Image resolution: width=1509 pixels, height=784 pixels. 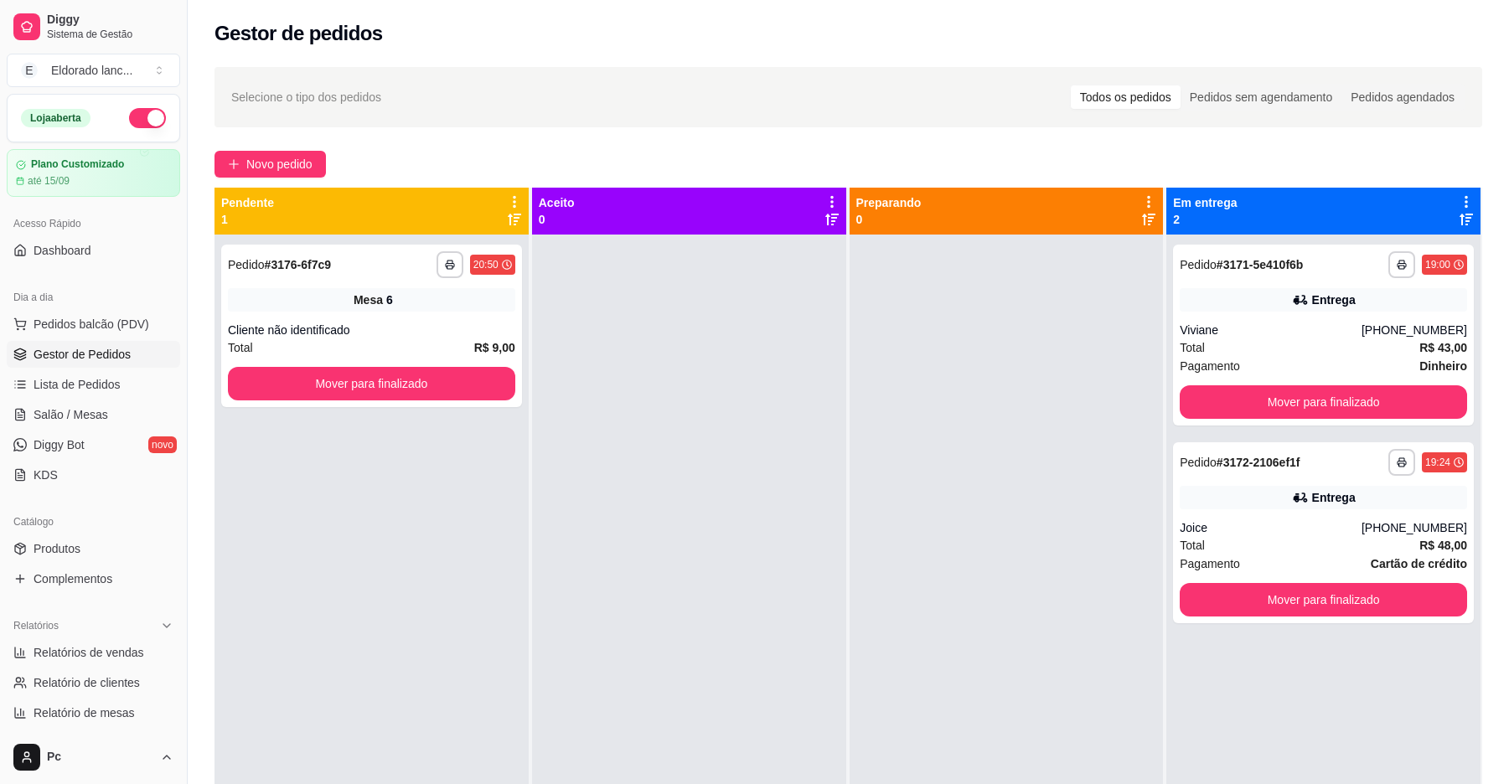 I want to click on strong: R$ 43,00, so click(x=1443, y=348).